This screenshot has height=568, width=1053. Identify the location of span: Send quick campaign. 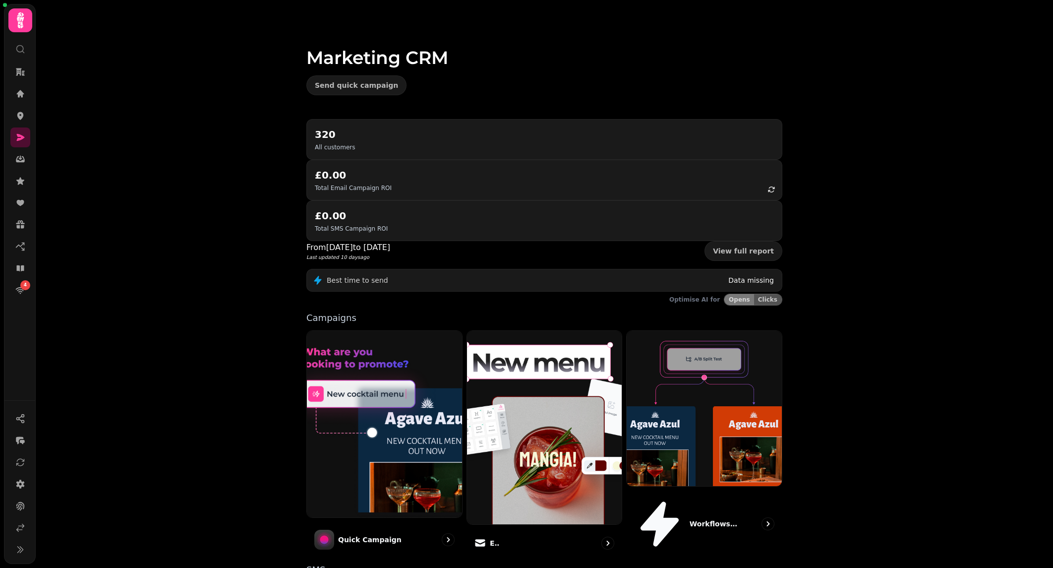
(357, 85).